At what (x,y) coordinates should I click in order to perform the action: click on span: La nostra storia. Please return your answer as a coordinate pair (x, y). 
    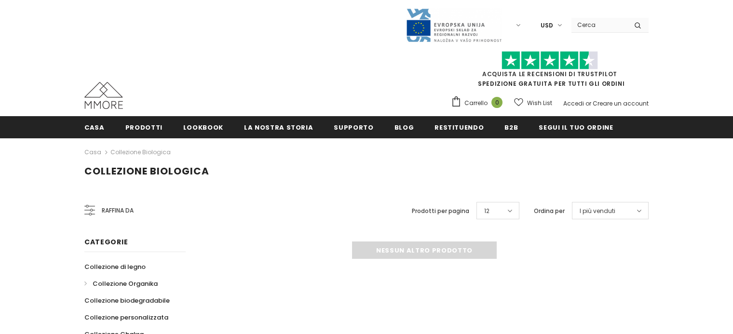
    Looking at the image, I should click on (278, 127).